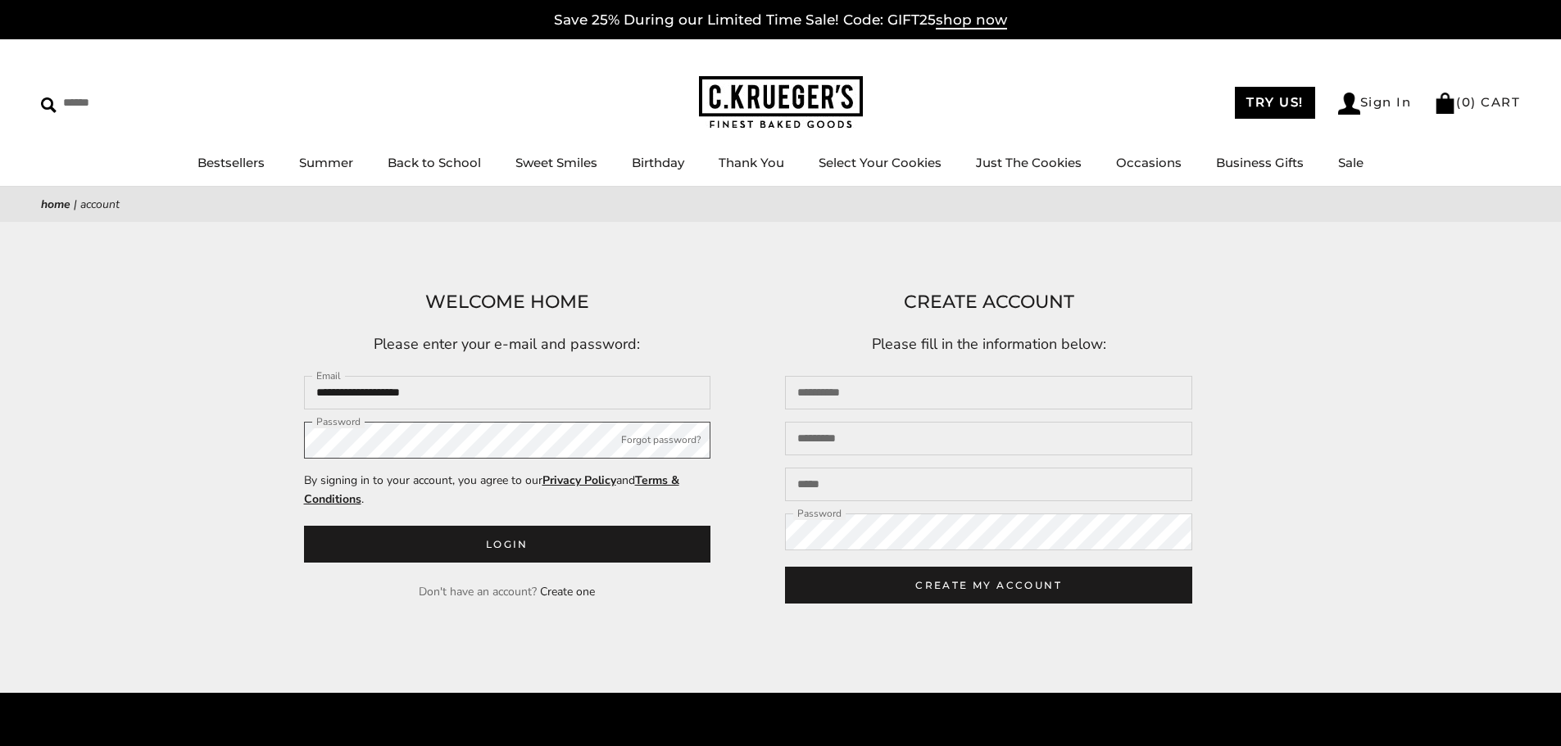  What do you see at coordinates (780, 20) in the screenshot?
I see `a: Save 25% During our Limited Time Sale! Code: GIFT25shop now` at bounding box center [780, 20].